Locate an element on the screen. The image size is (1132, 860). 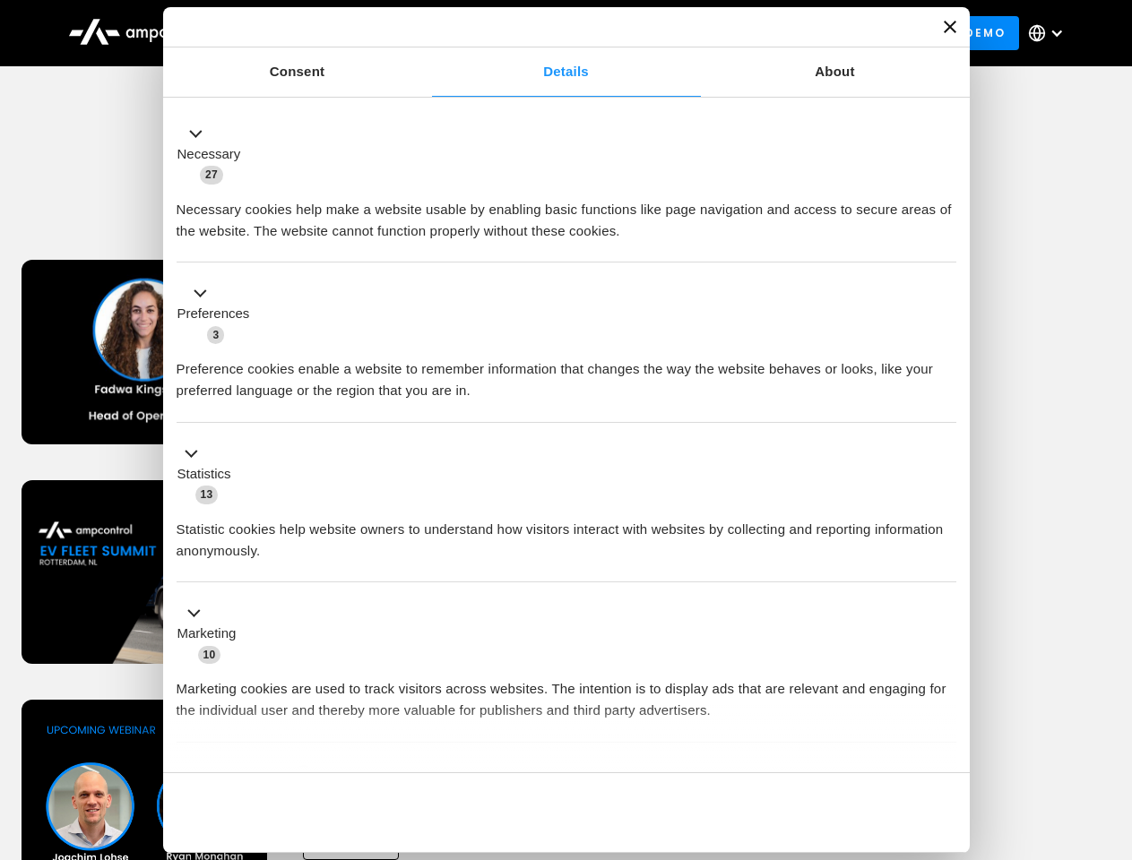
label: Preferences is located at coordinates (213, 314).